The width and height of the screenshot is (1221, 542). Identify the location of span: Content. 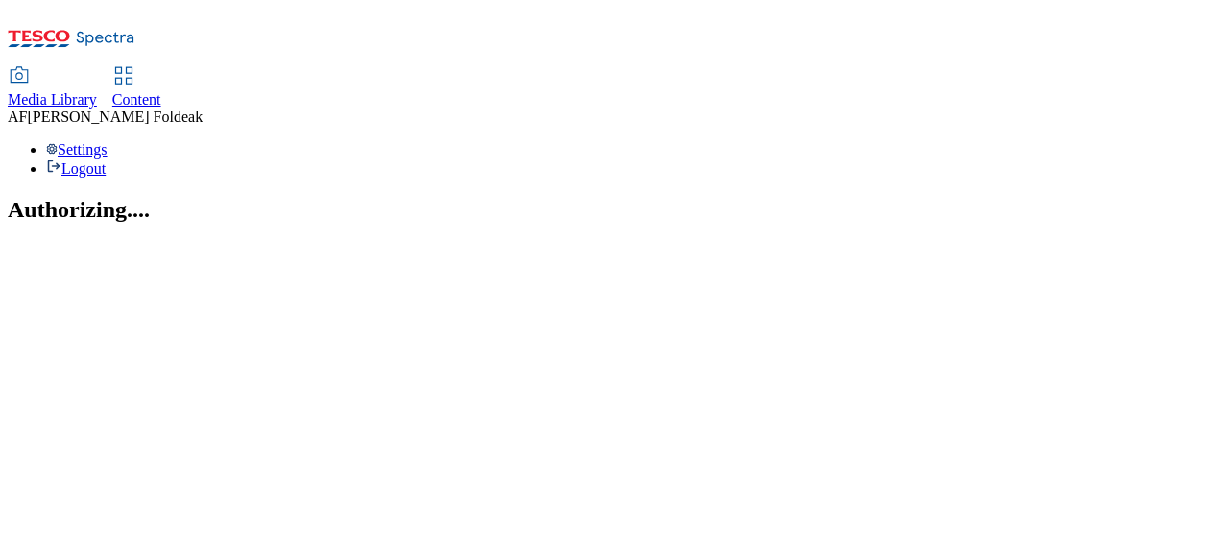
(136, 99).